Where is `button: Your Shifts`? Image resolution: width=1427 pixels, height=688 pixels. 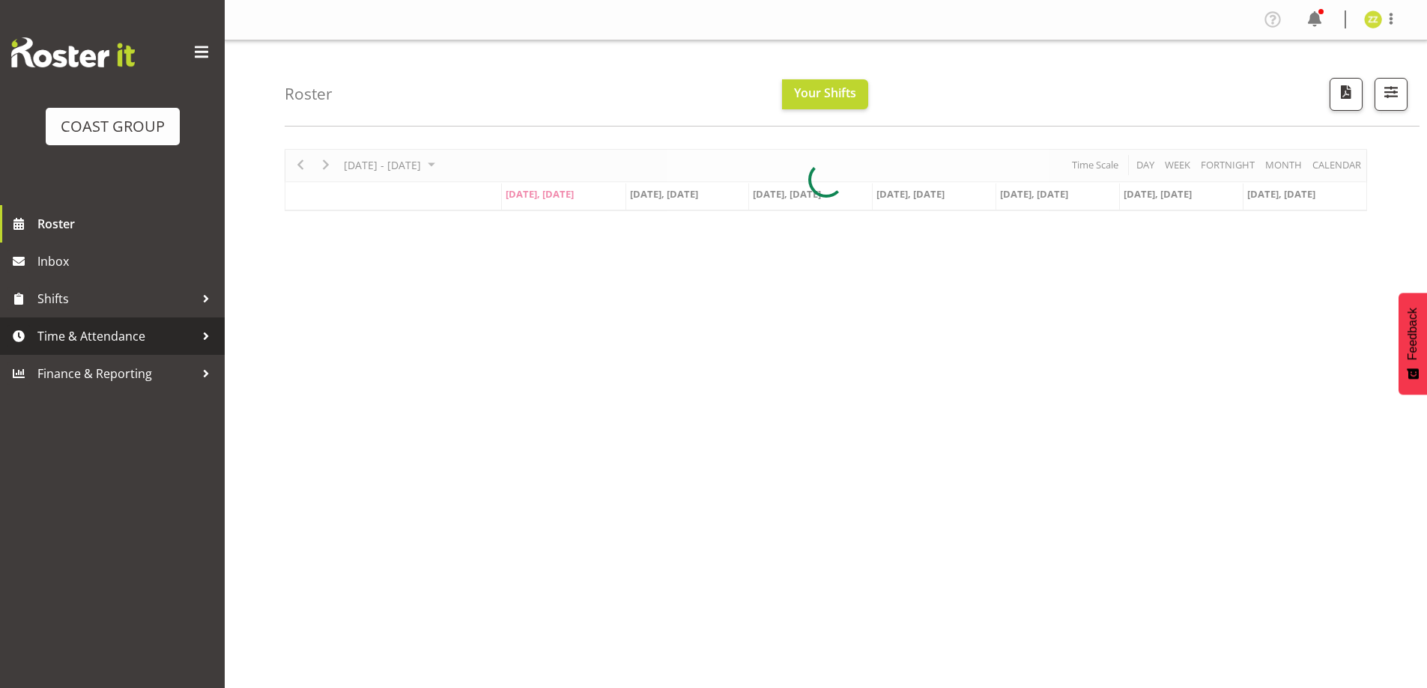
button: Your Shifts is located at coordinates (825, 94).